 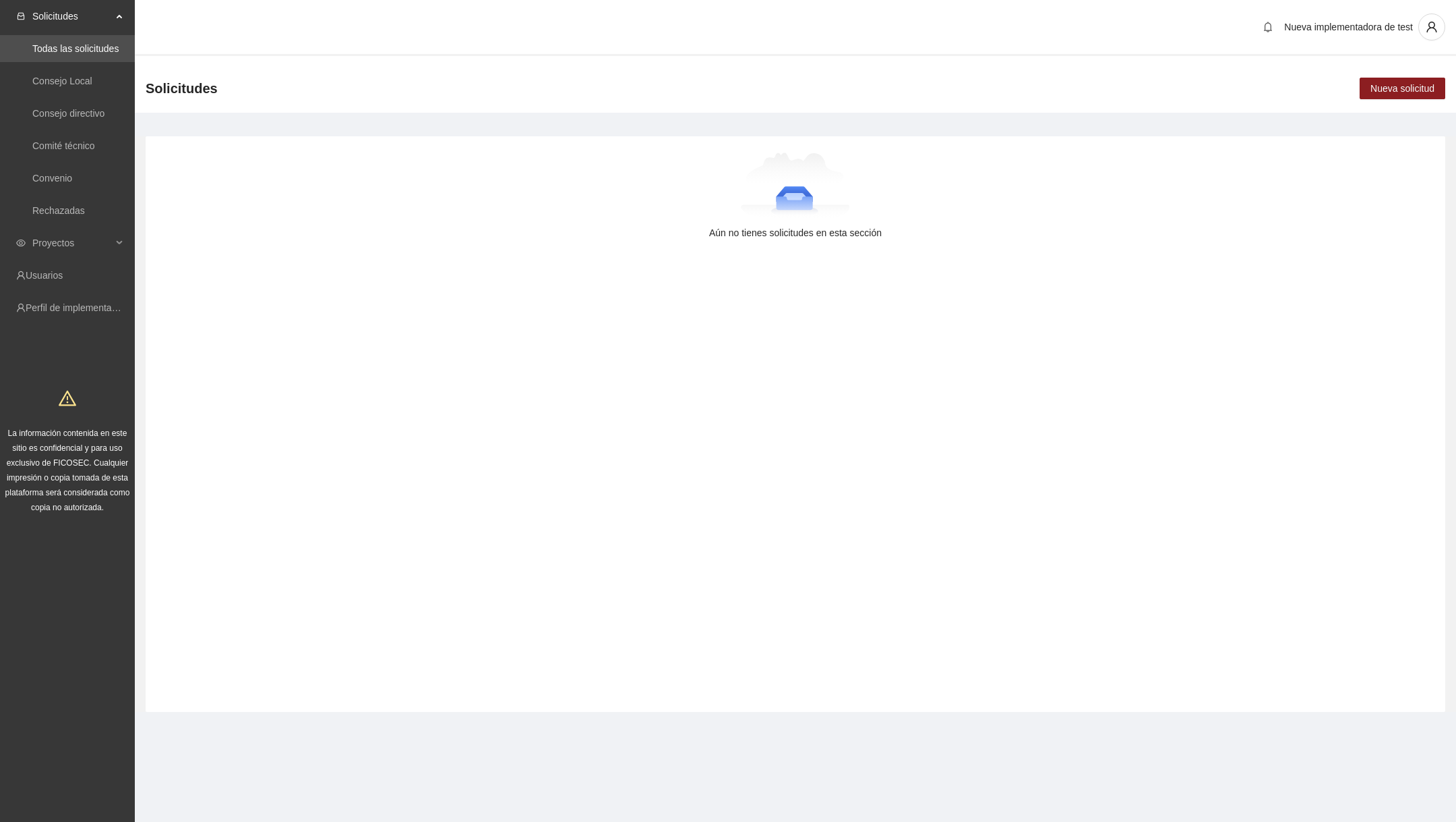 What do you see at coordinates (1403, 88) in the screenshot?
I see `span: Nueva solicitud` at bounding box center [1403, 88].